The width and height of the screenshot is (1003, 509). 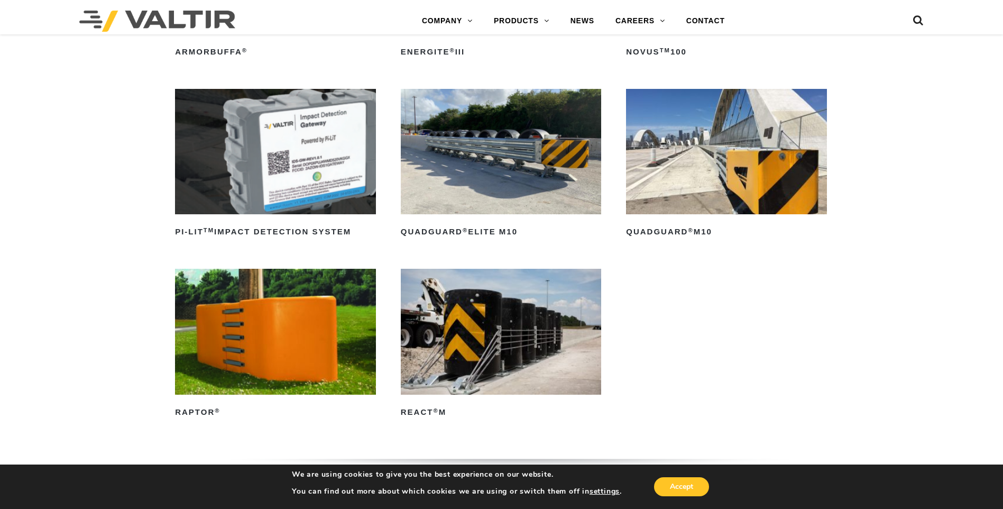 What do you see at coordinates (275, 232) in the screenshot?
I see `h2: PI-LIT Impact Detection System` at bounding box center [275, 232].